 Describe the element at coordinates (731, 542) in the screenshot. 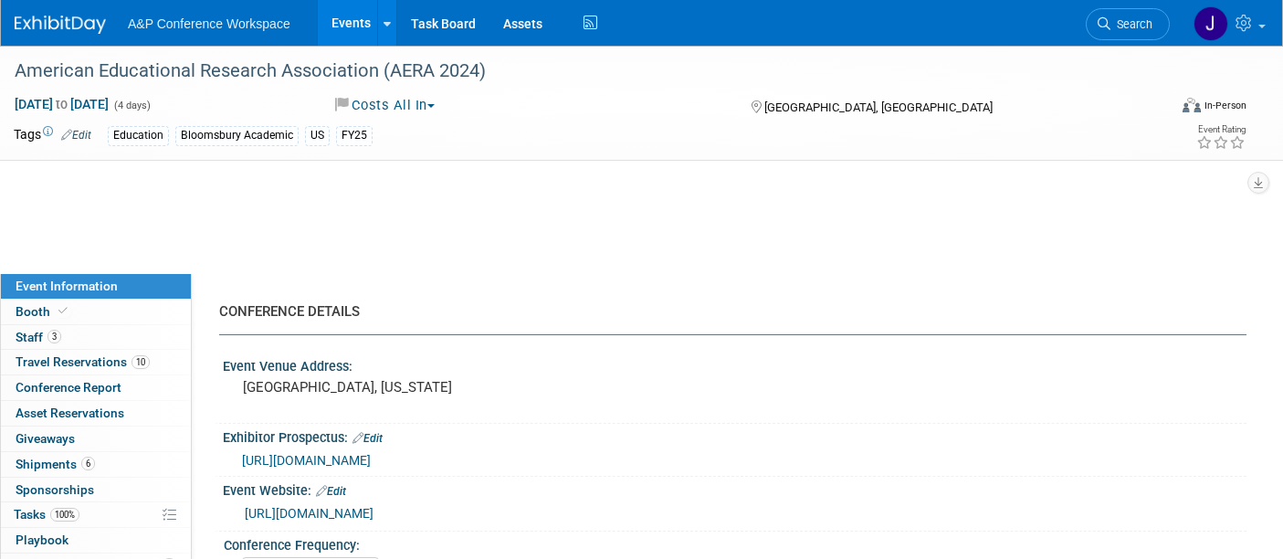

I see `div: Conference Frequency:` at that location.